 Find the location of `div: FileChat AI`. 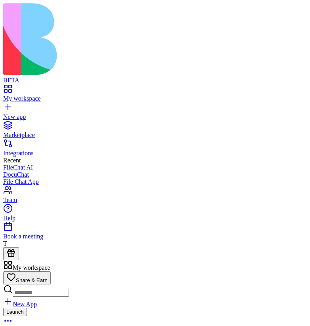

div: FileChat AI is located at coordinates (155, 168).